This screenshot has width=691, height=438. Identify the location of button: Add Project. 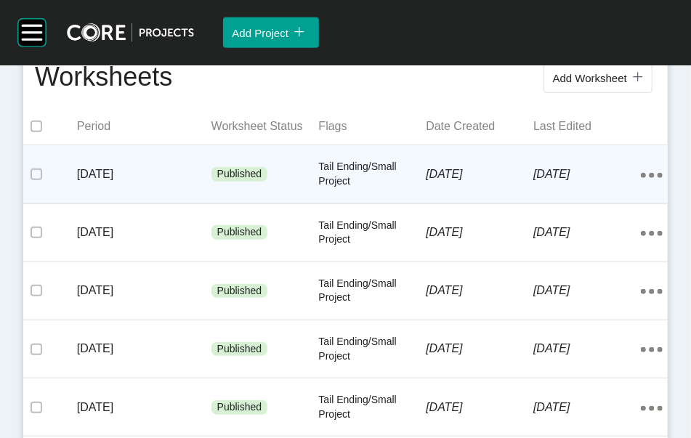
(271, 33).